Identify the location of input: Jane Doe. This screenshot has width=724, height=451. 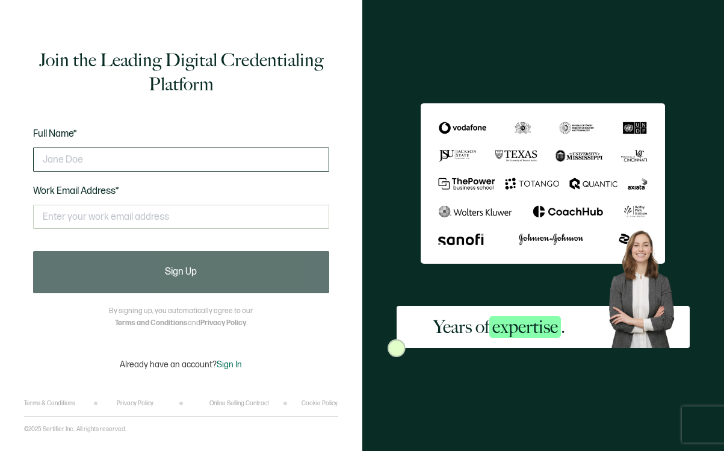
(181, 159).